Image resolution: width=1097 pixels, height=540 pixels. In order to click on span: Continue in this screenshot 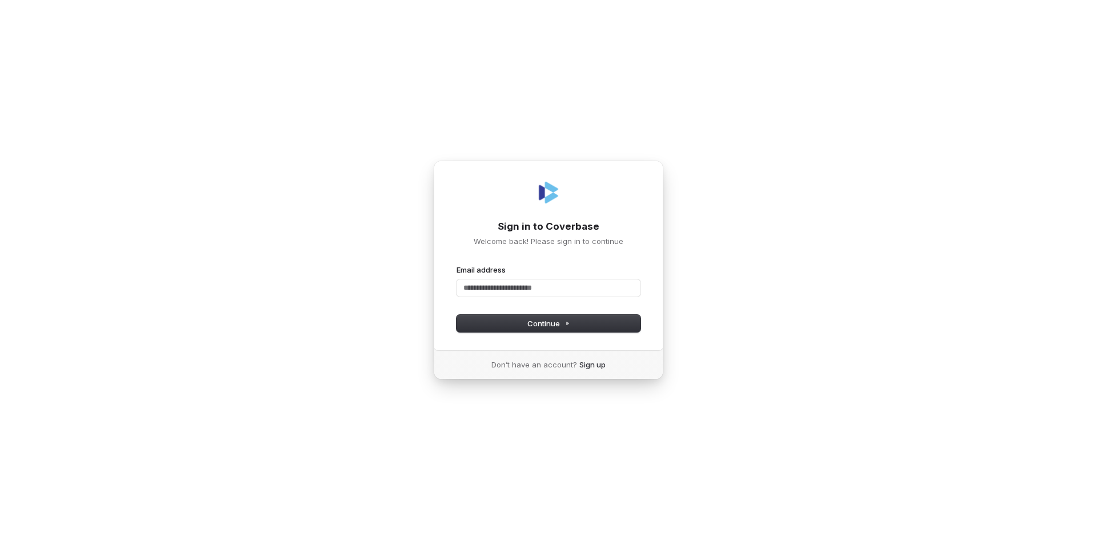, I will do `click(548, 323)`.